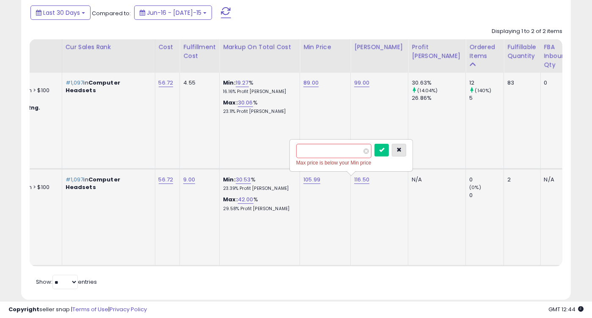 Image resolution: width=592 pixels, height=318 pixels. What do you see at coordinates (198, 83) in the screenshot?
I see `div: 4.55` at bounding box center [198, 83].